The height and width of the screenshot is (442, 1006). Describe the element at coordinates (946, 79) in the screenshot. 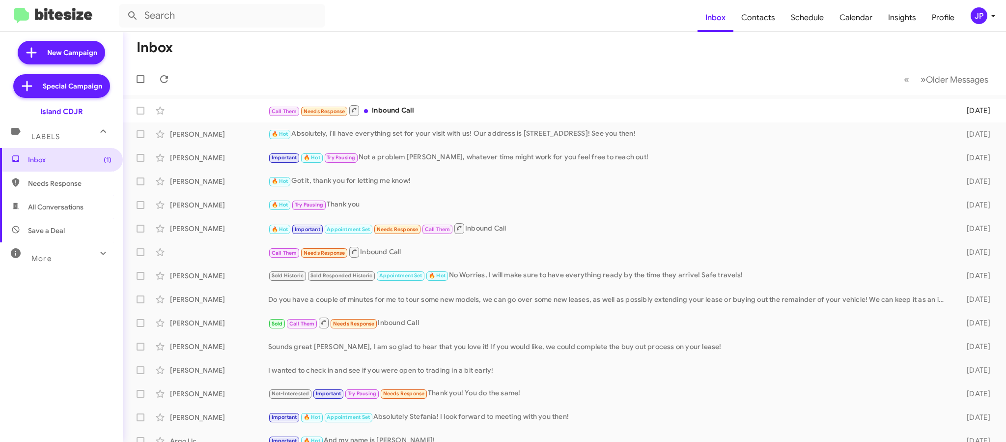

I see `nav: Page navigation example` at that location.